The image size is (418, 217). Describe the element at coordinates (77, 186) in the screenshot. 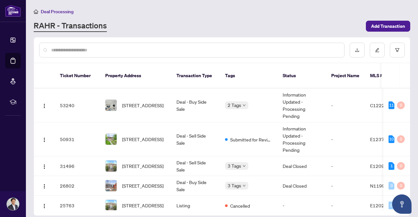

I see `td: 26802` at that location.